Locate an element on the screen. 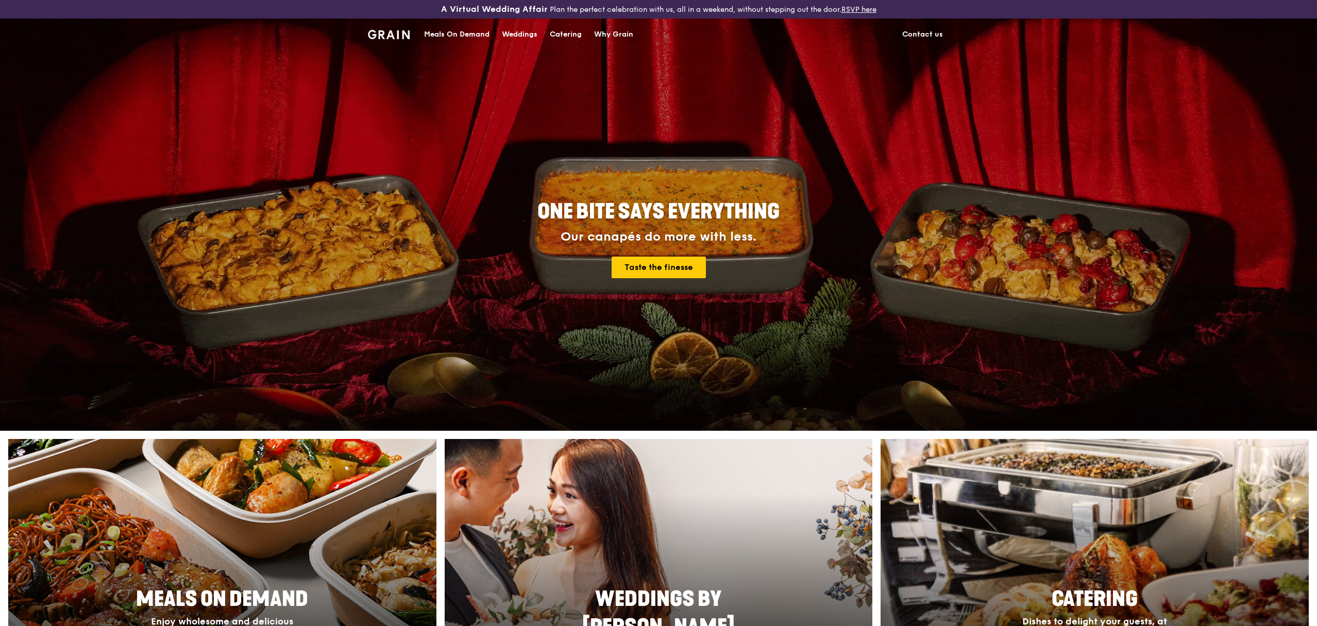 The width and height of the screenshot is (1317, 626). div: Weddings is located at coordinates (519, 35).